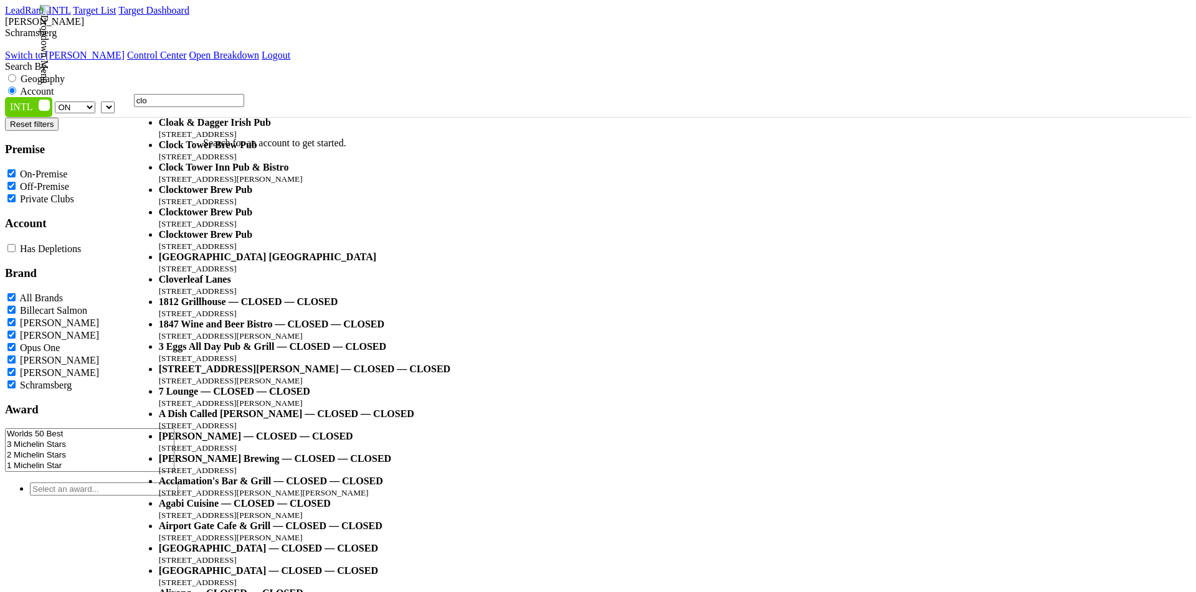 The height and width of the screenshot is (592, 1196). Describe the element at coordinates (50, 248) in the screenshot. I see `label: Has Depletions` at that location.